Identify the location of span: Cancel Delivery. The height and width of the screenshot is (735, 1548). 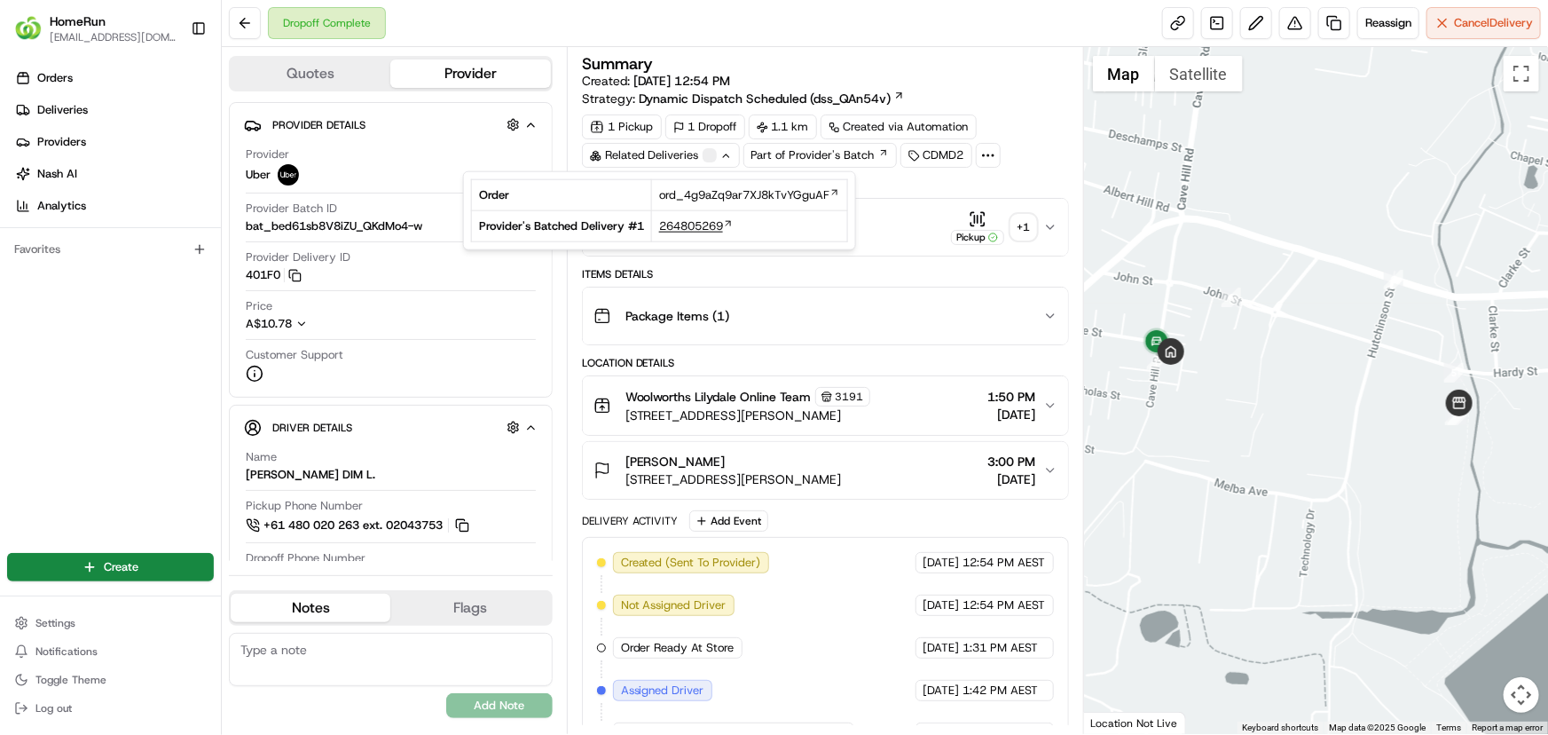
(1493, 23).